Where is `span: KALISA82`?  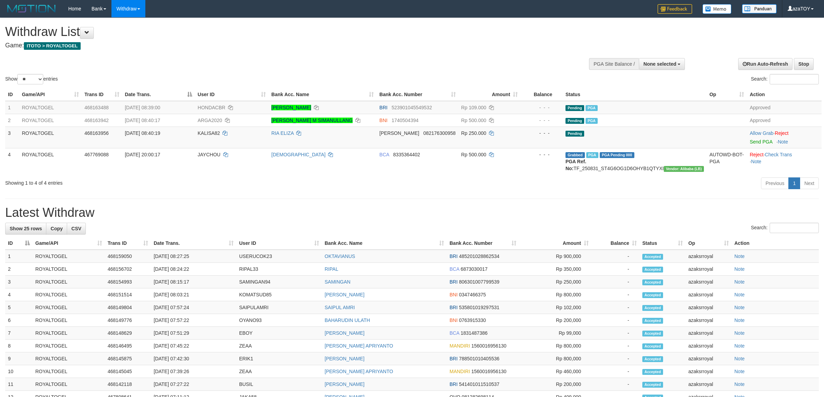
span: KALISA82 is located at coordinates (209, 133).